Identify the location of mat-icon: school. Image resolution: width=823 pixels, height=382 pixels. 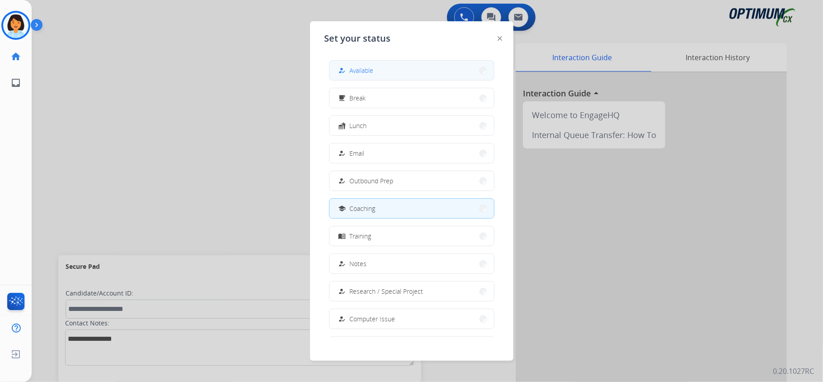
(342, 208).